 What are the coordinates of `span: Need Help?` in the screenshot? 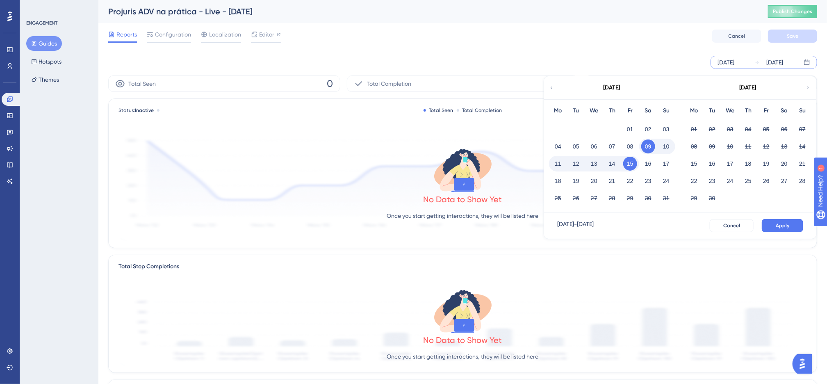 It's located at (35, 7).